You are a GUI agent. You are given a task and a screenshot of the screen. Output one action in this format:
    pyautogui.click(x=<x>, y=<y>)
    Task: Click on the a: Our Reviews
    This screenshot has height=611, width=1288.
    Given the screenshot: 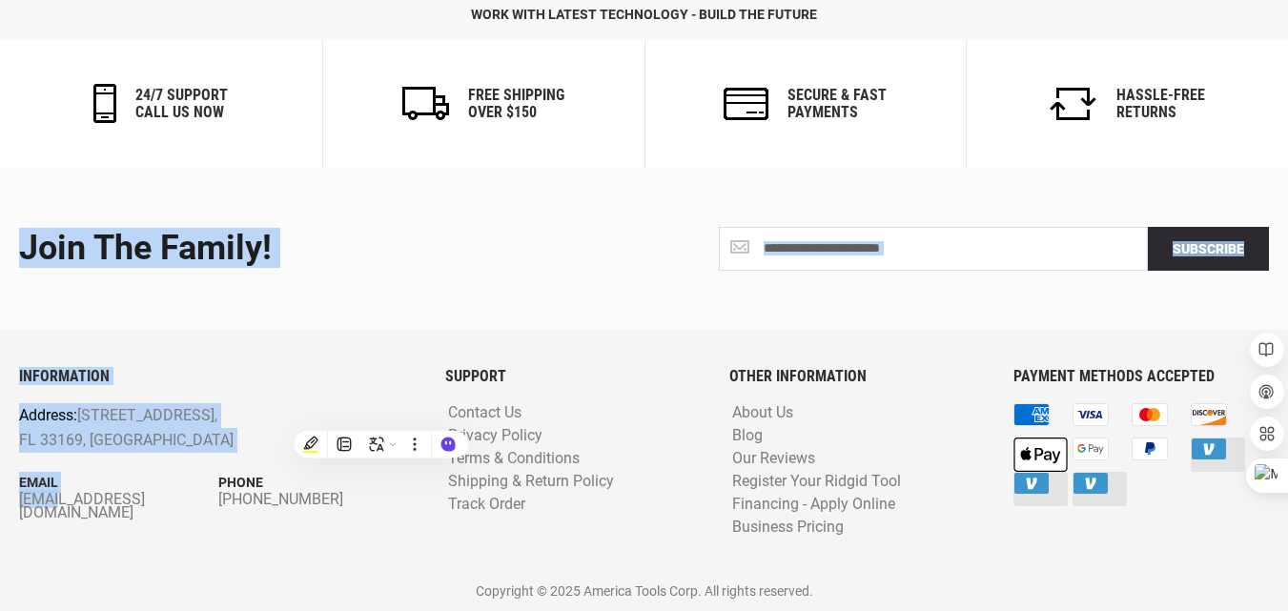 What is the action you would take?
    pyautogui.click(x=773, y=458)
    